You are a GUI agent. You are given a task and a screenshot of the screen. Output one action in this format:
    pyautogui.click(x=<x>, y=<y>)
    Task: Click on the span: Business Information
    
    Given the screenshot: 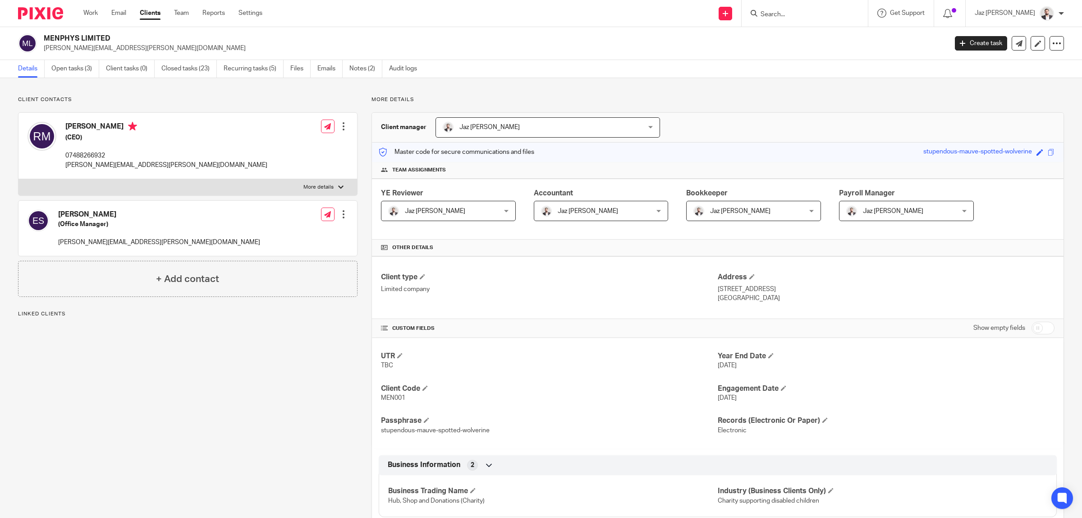 What is the action you would take?
    pyautogui.click(x=424, y=464)
    